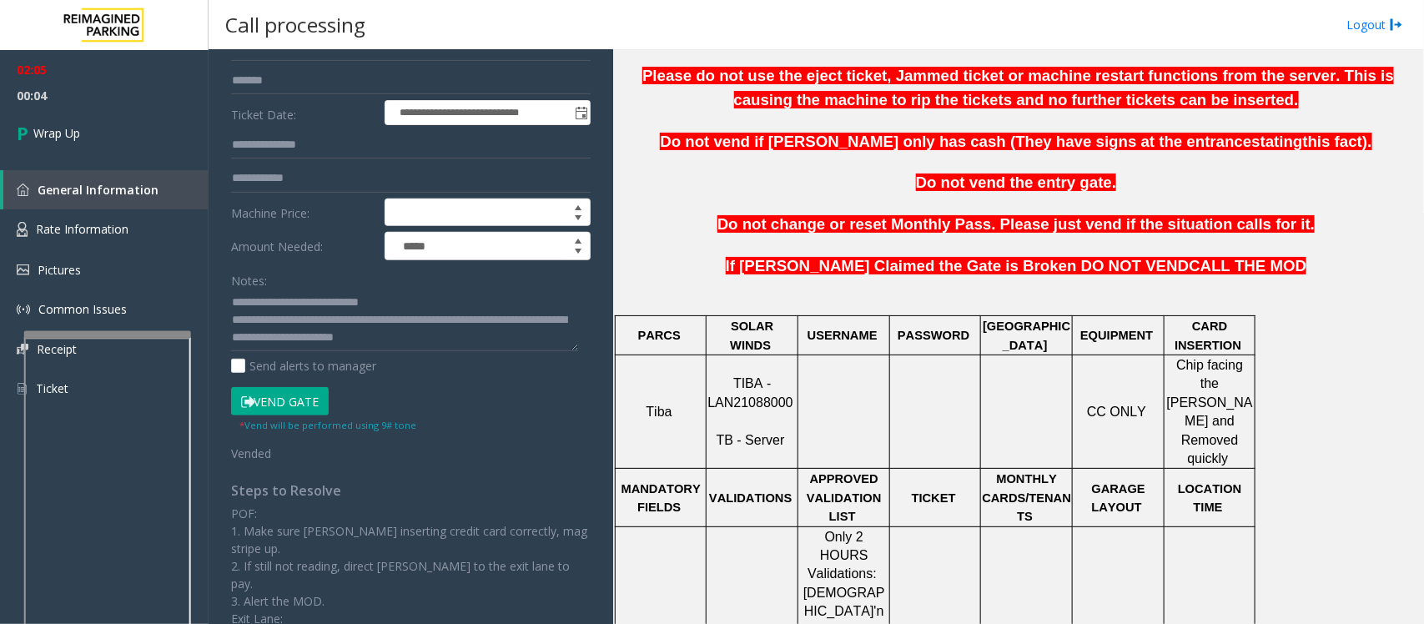 The width and height of the screenshot is (1424, 624). Describe the element at coordinates (750, 498) in the screenshot. I see `span: VALIDATIONS` at that location.